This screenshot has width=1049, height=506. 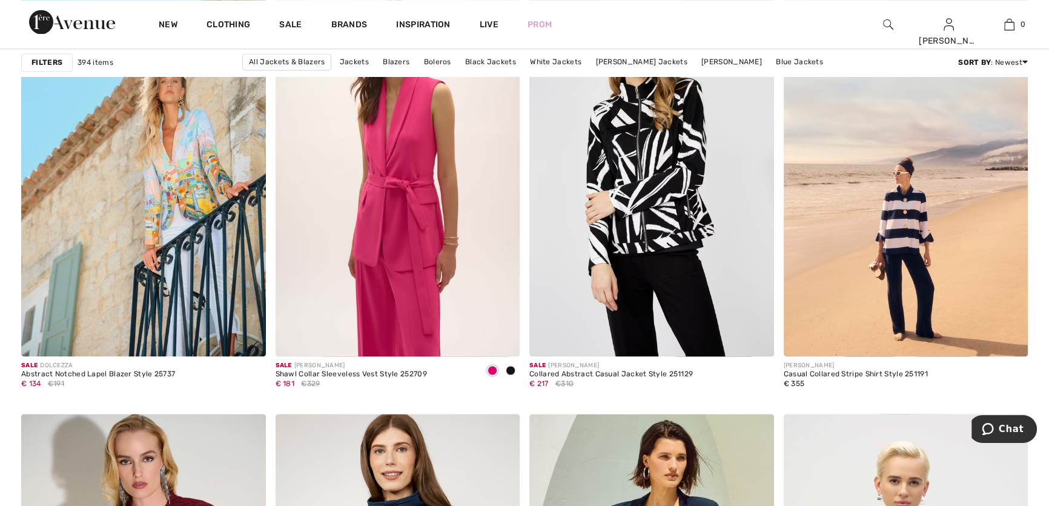 What do you see at coordinates (98, 374) in the screenshot?
I see `div: Abstract Notched Lapel Blazer Style 25737` at bounding box center [98, 374].